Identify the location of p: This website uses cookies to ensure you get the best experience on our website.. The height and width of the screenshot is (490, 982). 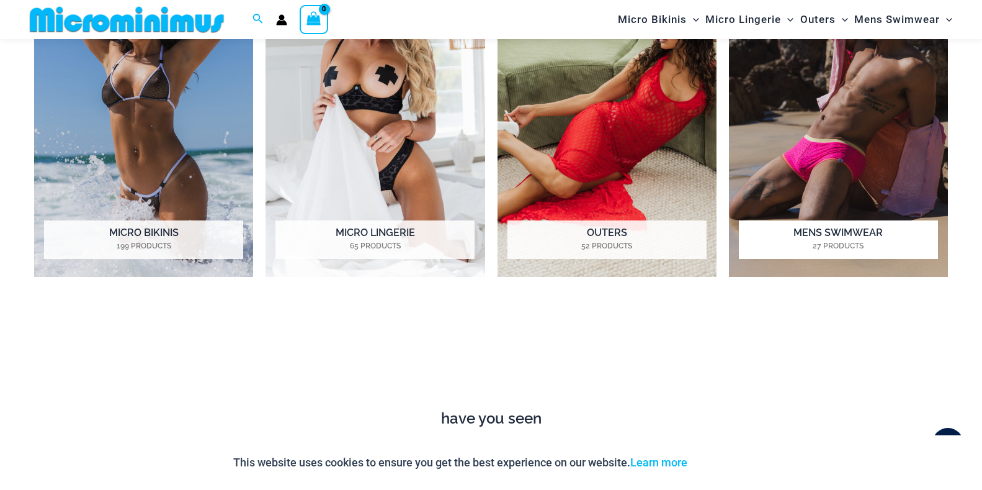
(460, 462).